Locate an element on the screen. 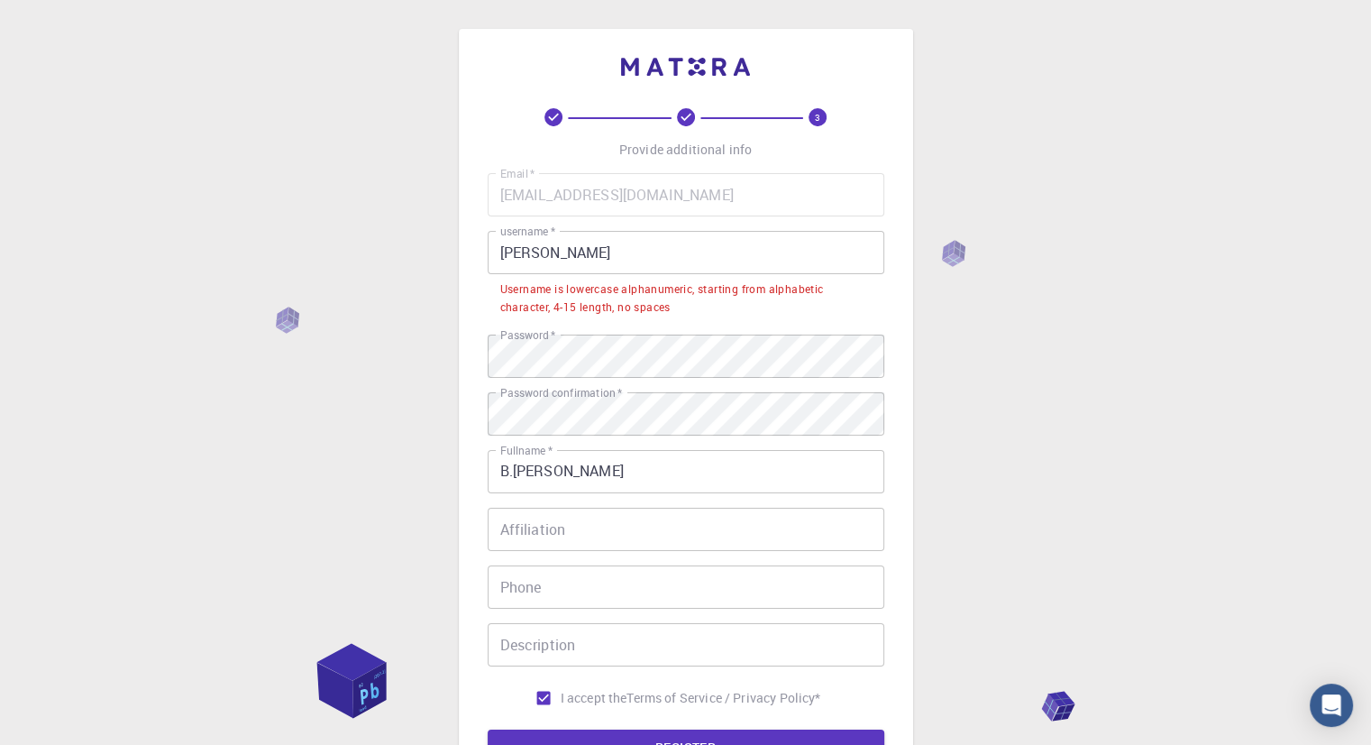 This screenshot has height=745, width=1371. label: Fullname is located at coordinates (527, 450).